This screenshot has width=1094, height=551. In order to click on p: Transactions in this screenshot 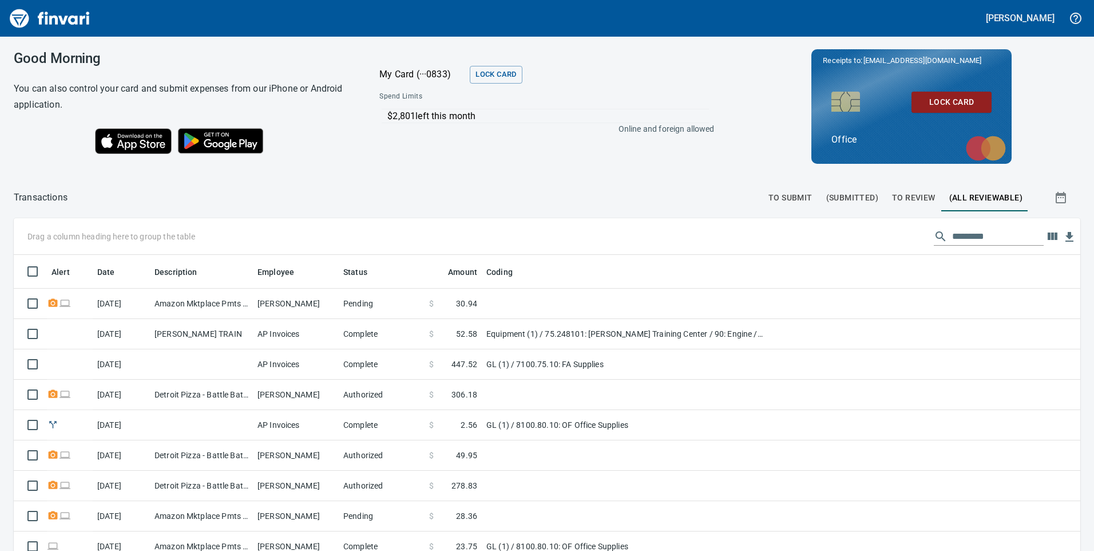, I will do `click(41, 197)`.